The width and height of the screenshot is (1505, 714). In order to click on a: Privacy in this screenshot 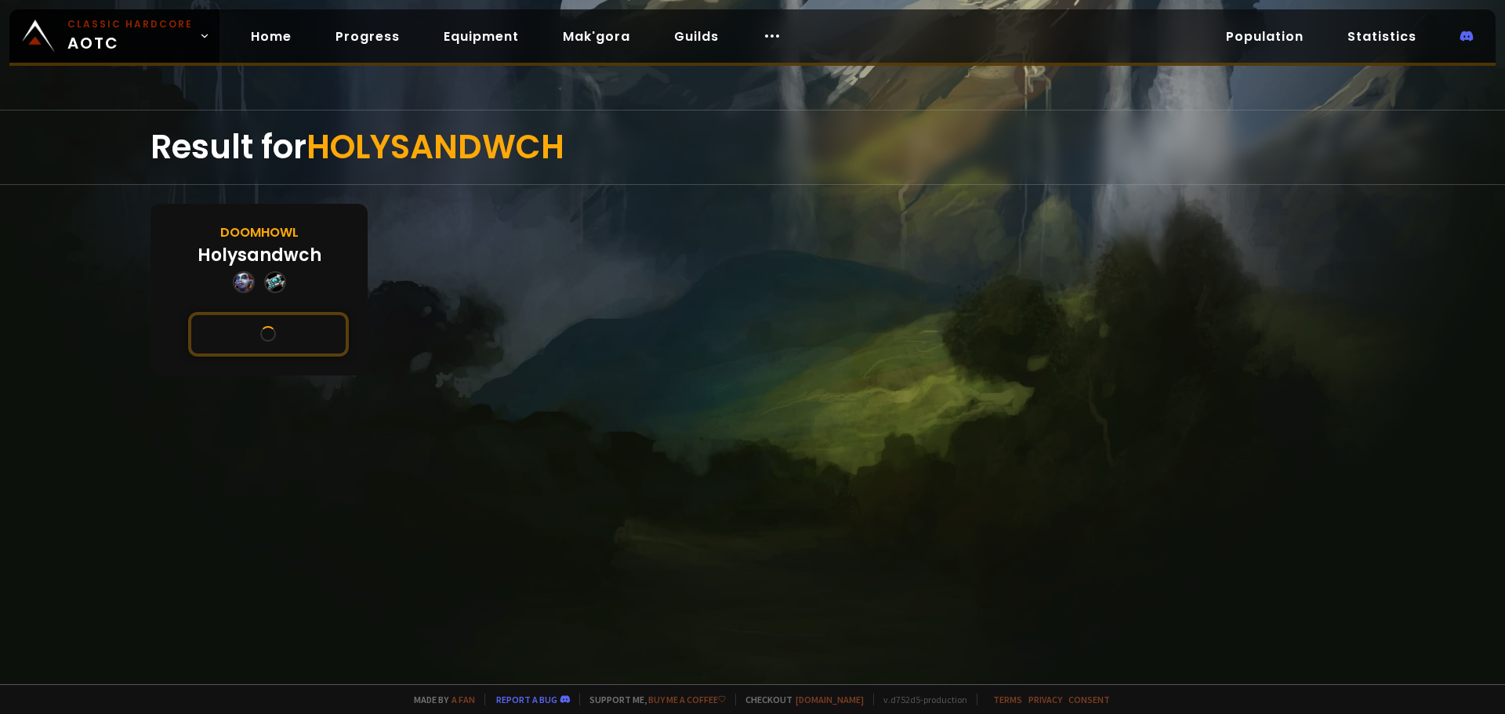, I will do `click(1045, 699)`.